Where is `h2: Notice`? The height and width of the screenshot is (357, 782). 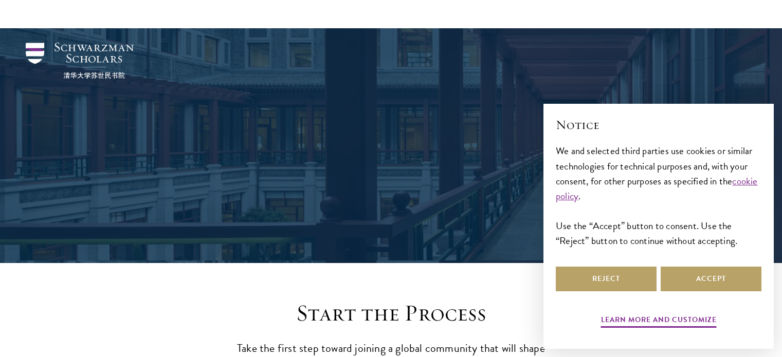 h2: Notice is located at coordinates (659, 125).